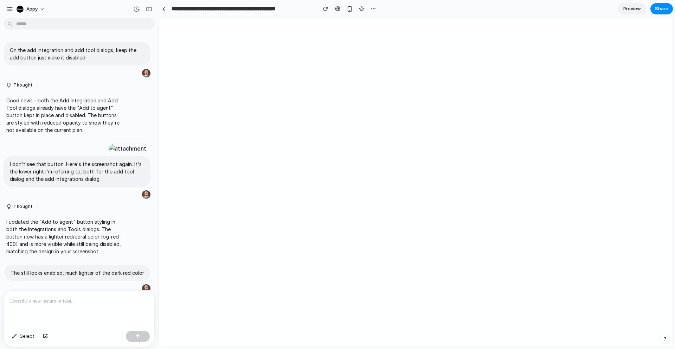 This screenshot has width=675, height=349. What do you see at coordinates (632, 9) in the screenshot?
I see `span: Preview` at bounding box center [632, 9].